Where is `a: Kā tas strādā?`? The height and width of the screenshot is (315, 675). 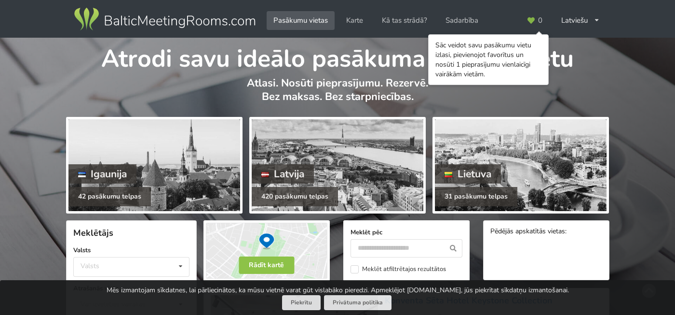 a: Kā tas strādā? is located at coordinates (405, 20).